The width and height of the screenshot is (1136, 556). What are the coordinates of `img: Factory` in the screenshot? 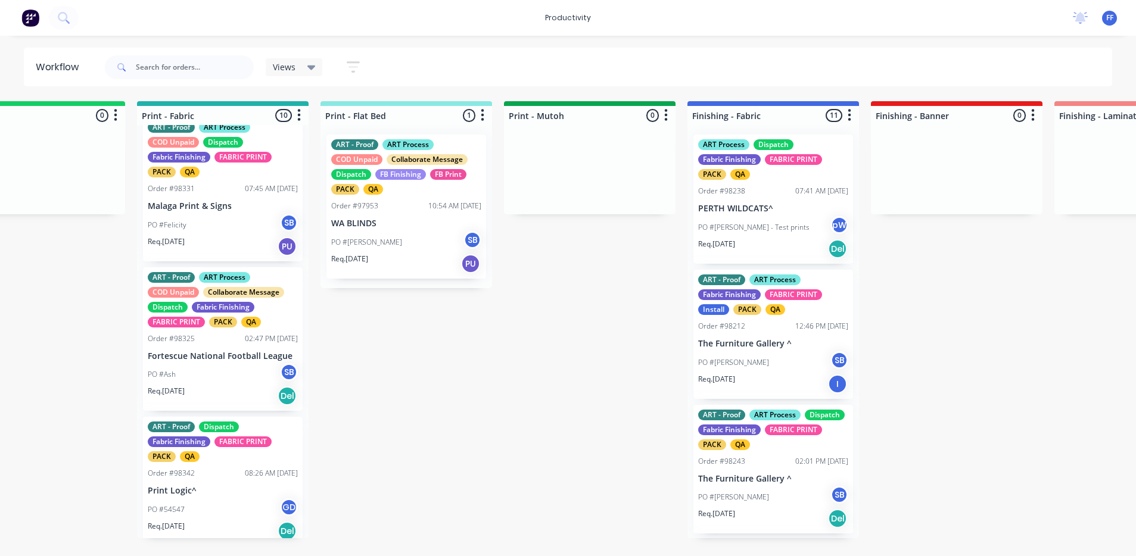 It's located at (30, 18).